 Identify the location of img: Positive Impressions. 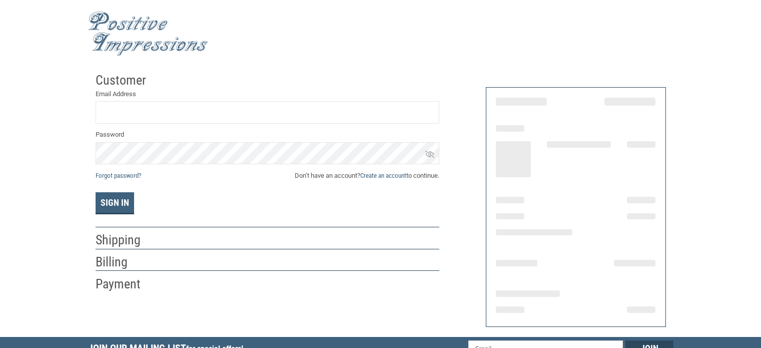
(148, 34).